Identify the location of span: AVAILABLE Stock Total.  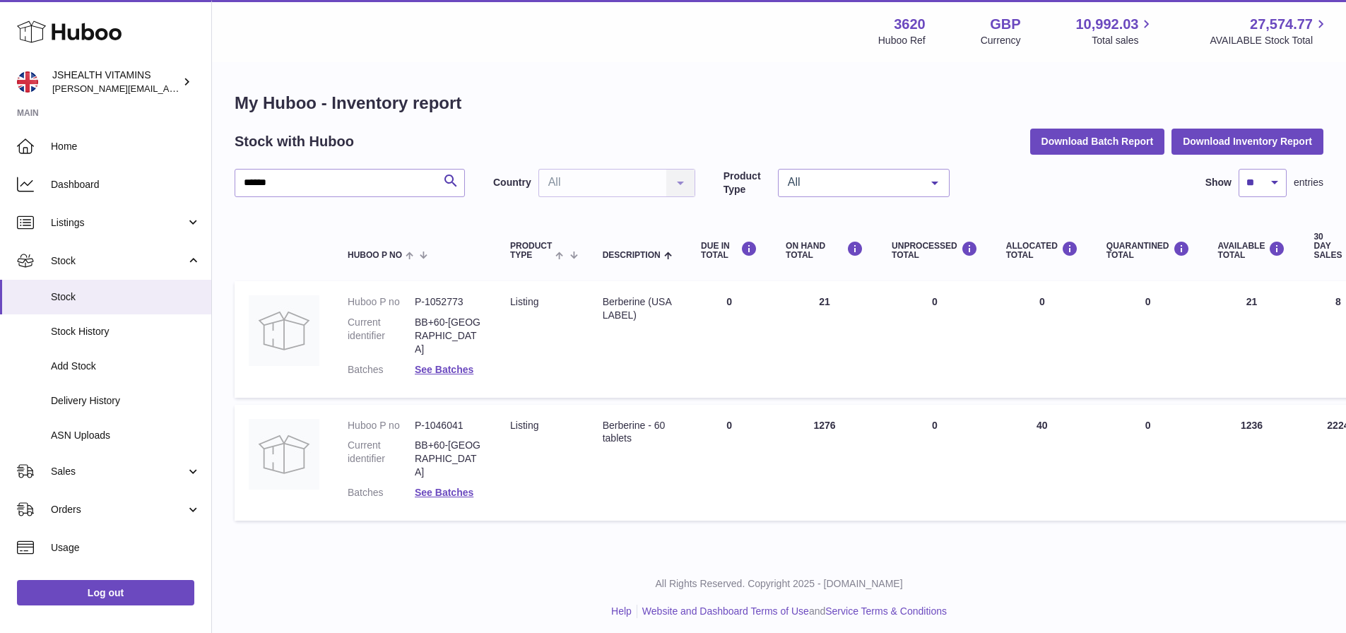
(1269, 40).